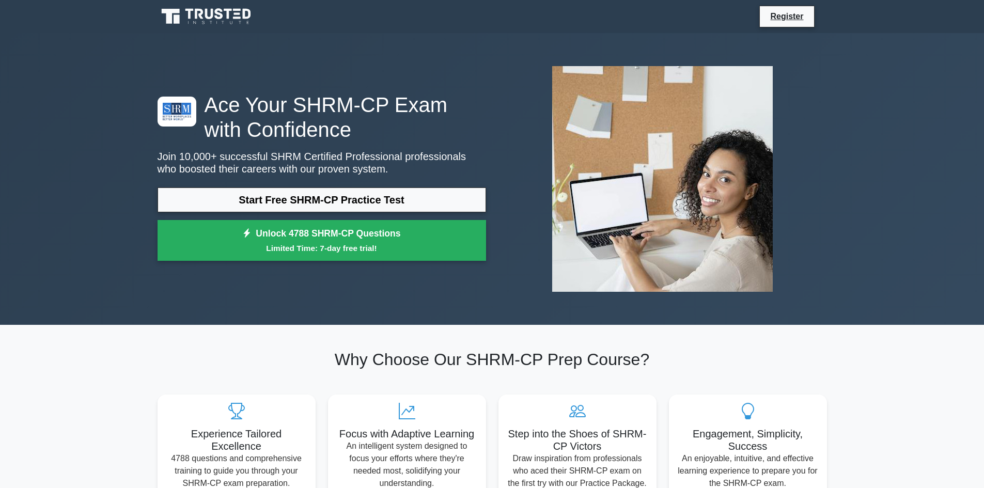 The image size is (984, 488). I want to click on h5: Focus with Adaptive Learning, so click(407, 434).